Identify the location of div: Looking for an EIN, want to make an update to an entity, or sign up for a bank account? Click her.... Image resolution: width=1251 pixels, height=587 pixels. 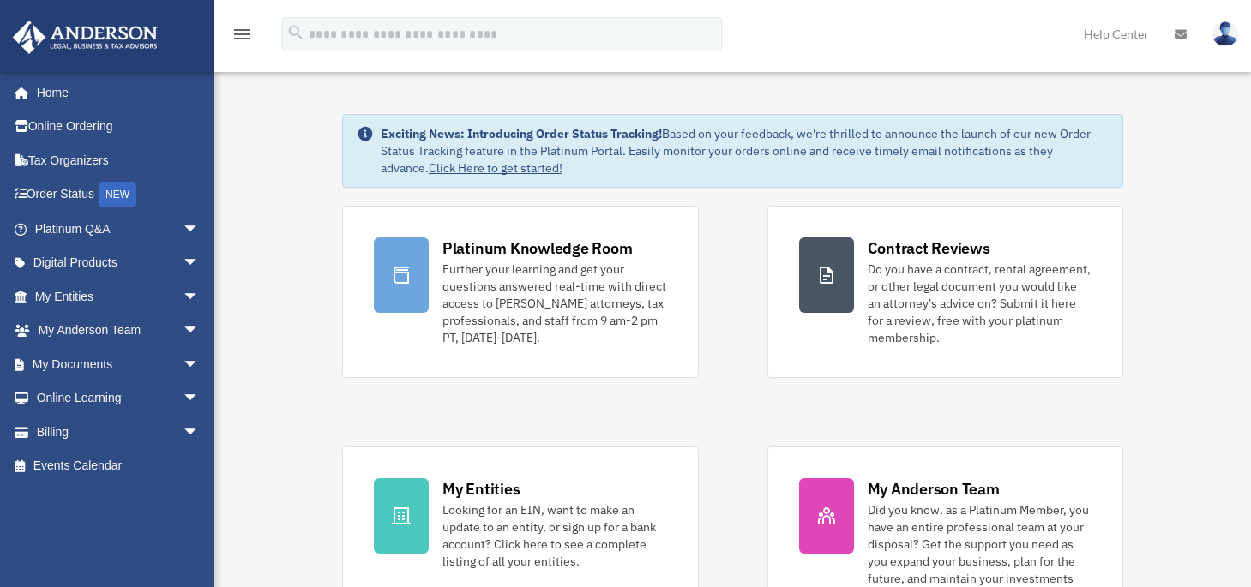
(555, 536).